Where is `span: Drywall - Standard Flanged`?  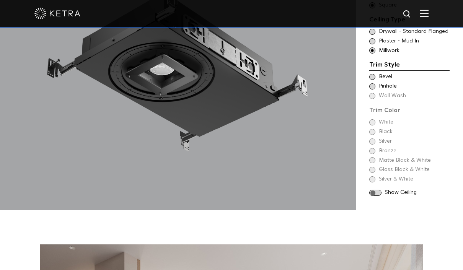
span: Drywall - Standard Flanged is located at coordinates (413, 32).